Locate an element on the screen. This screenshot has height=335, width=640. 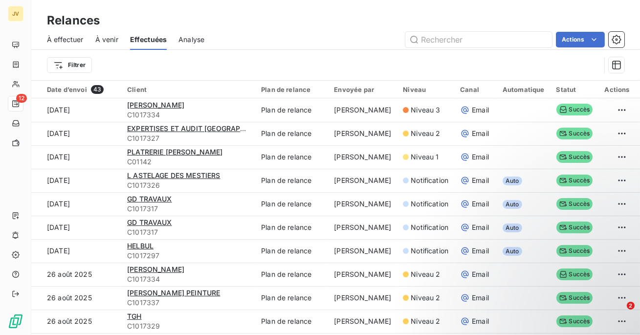
button: Filtrer is located at coordinates (69, 65).